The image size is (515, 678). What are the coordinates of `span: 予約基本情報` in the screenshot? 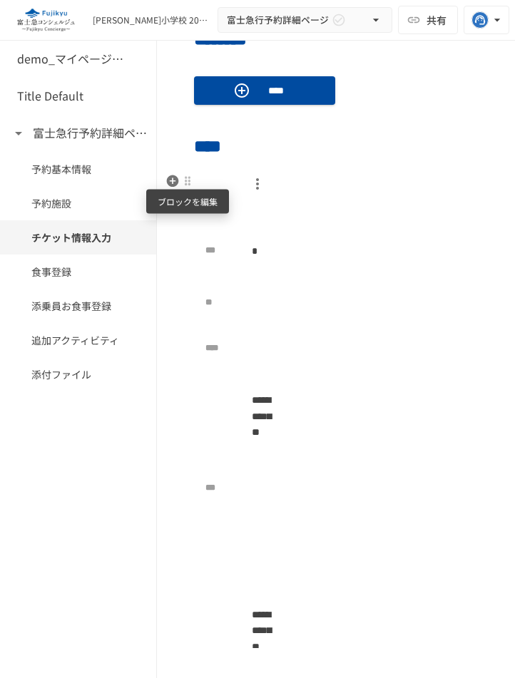 It's located at (78, 169).